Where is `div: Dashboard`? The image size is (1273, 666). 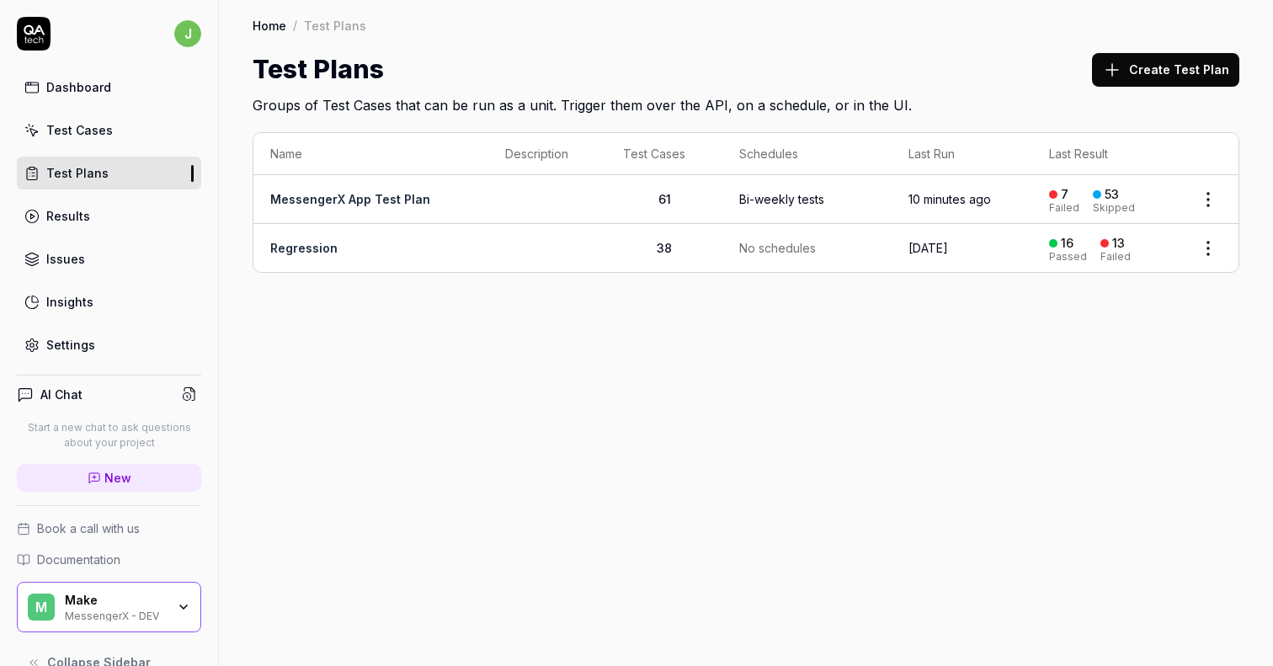 div: Dashboard is located at coordinates (78, 87).